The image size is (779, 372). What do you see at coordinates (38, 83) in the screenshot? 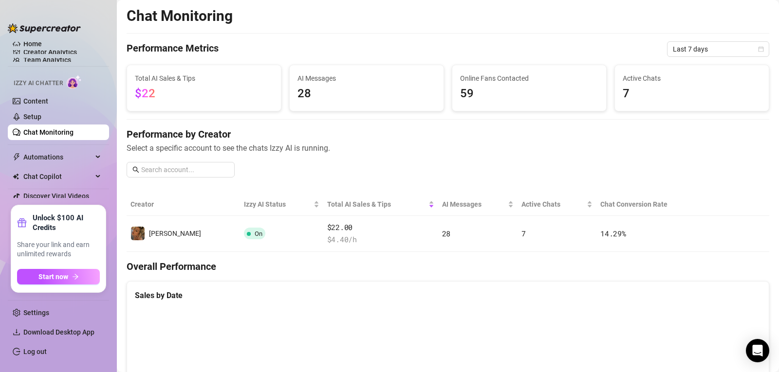
I see `span: Izzy AI Chatter` at bounding box center [38, 83].